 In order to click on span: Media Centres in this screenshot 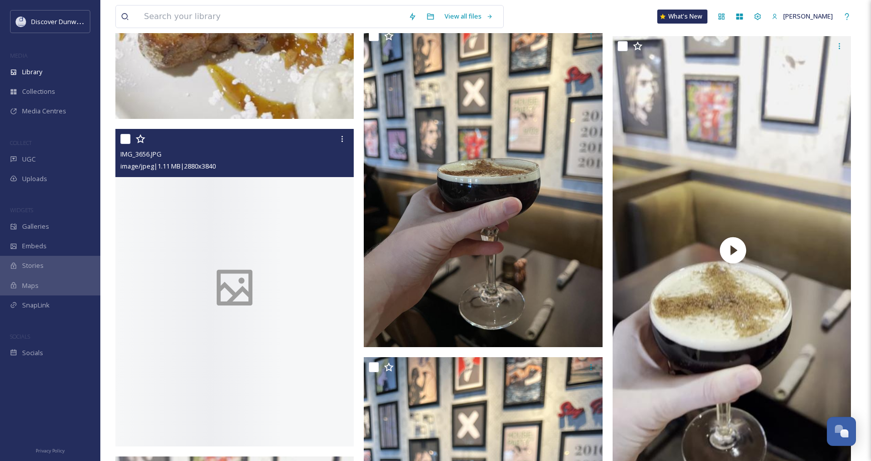, I will do `click(44, 111)`.